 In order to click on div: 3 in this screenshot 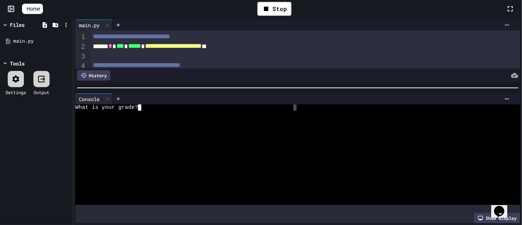, I will do `click(81, 56)`.